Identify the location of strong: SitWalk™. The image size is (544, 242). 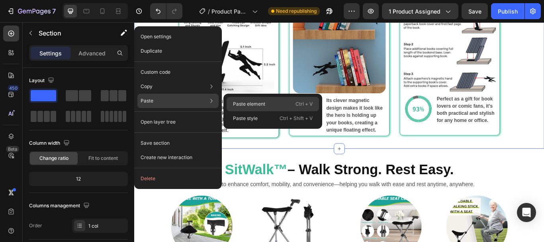
(142, 171).